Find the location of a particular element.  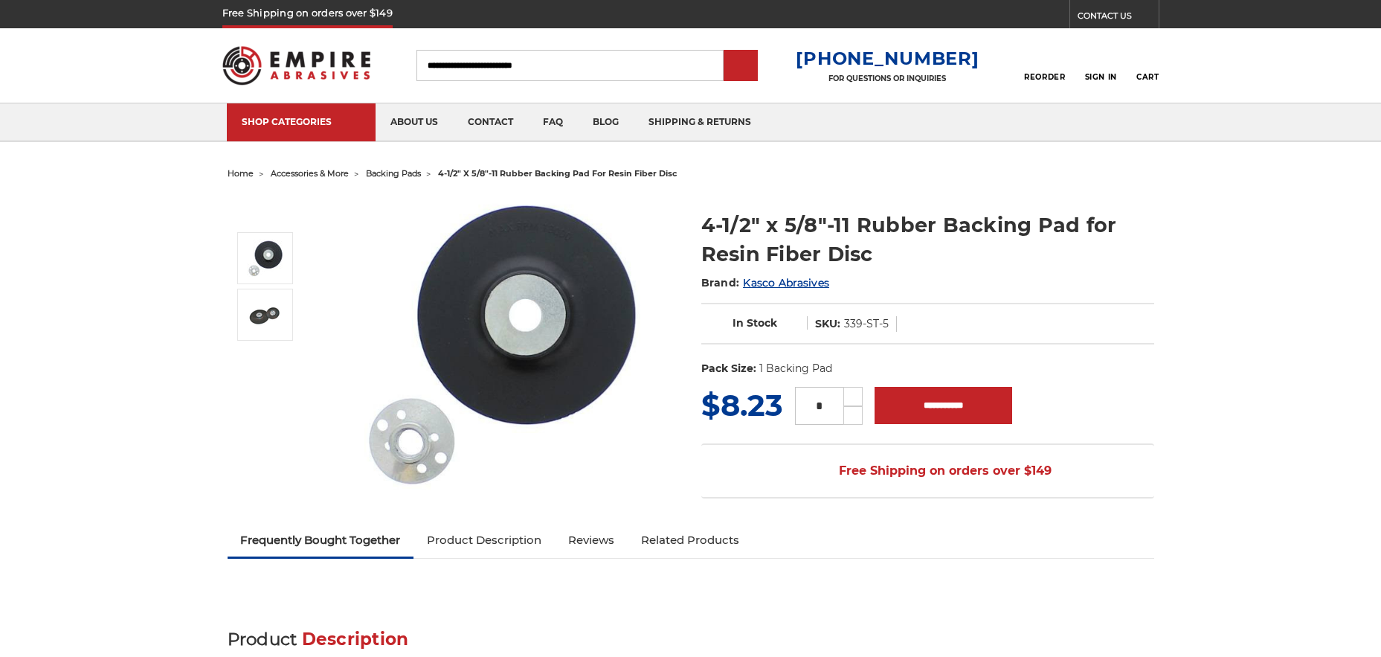

a: faq is located at coordinates (553, 122).